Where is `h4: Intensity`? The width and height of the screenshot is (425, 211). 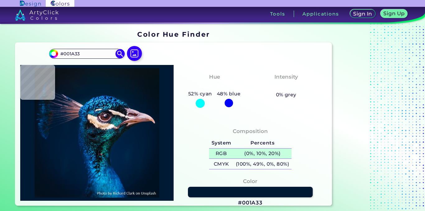 h4: Intensity is located at coordinates (286, 77).